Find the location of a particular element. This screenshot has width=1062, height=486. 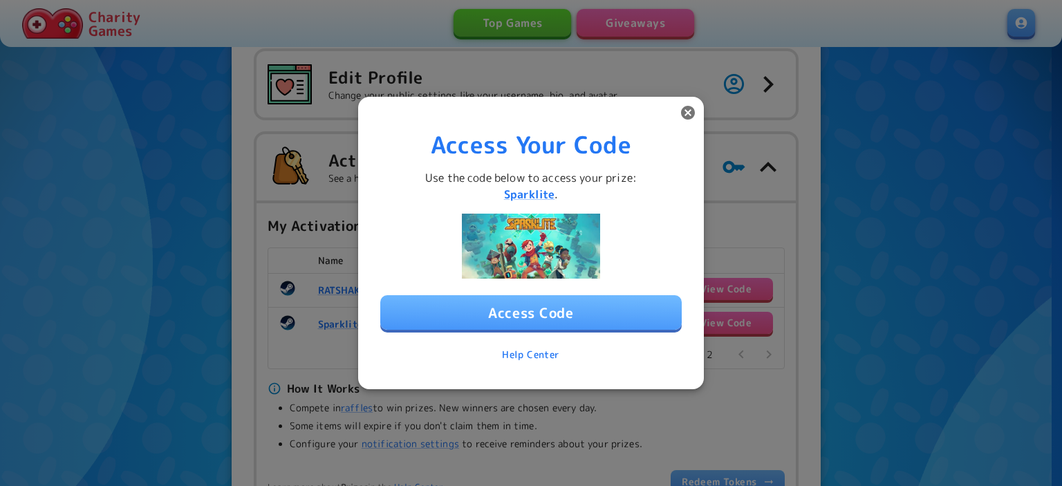

p: Use the code below to access your prize: . is located at coordinates (531, 187).